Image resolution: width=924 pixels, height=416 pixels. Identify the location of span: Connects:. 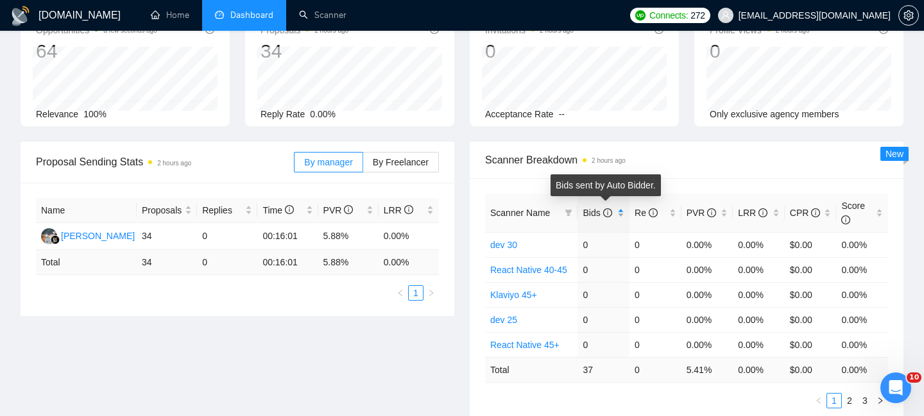
(668, 15).